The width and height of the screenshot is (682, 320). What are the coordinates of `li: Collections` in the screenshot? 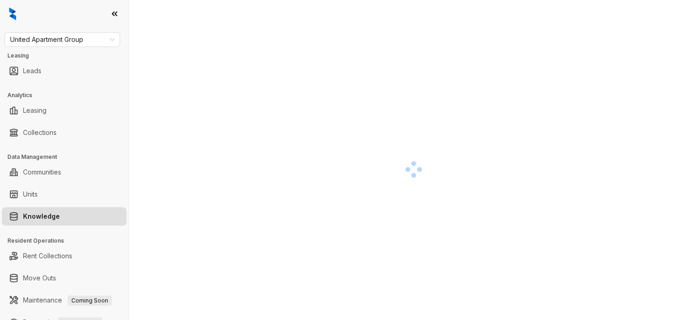 It's located at (64, 133).